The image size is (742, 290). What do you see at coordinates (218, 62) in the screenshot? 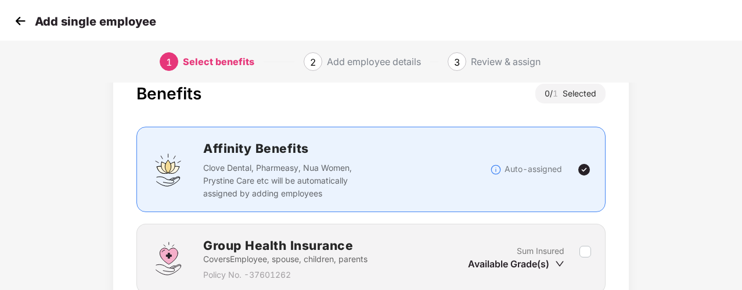
I see `div: Select benefits` at bounding box center [218, 62].